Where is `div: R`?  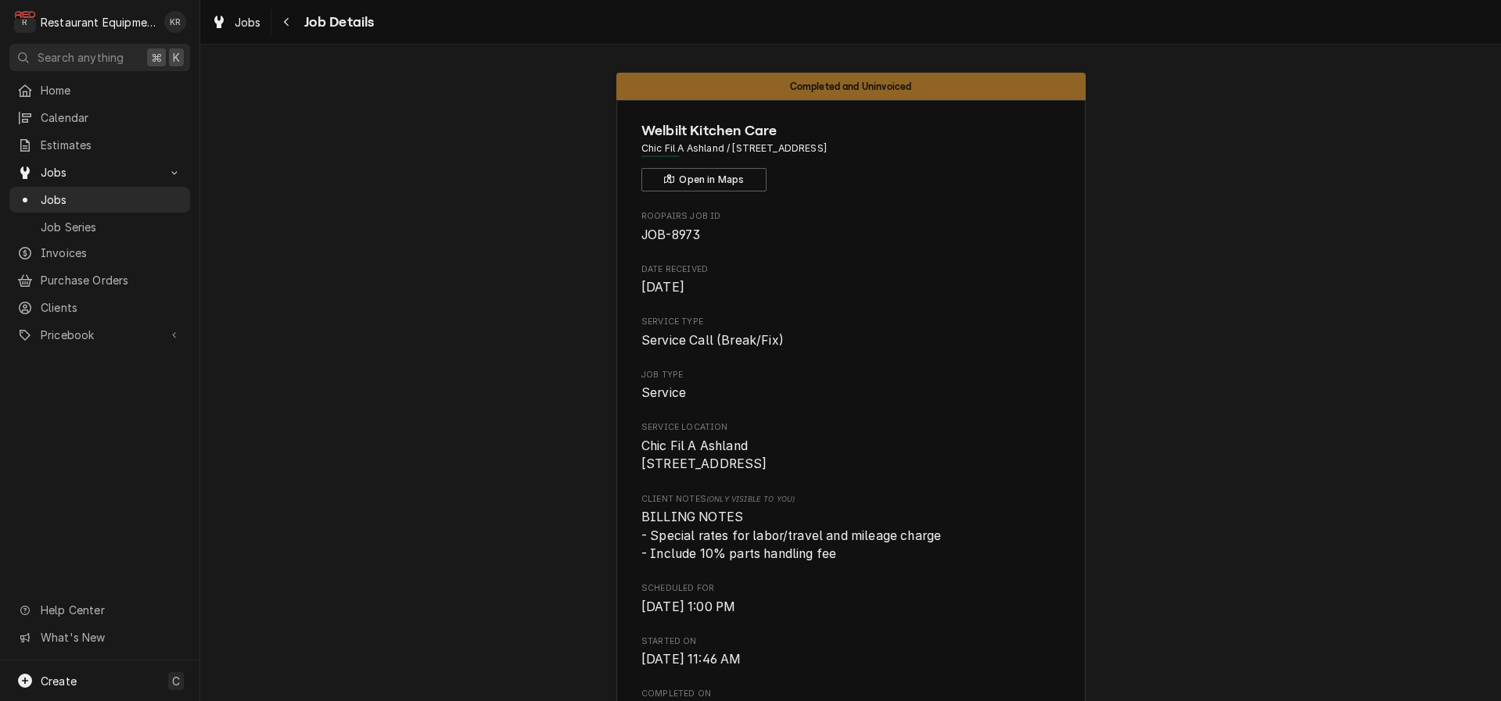 div: R is located at coordinates (25, 22).